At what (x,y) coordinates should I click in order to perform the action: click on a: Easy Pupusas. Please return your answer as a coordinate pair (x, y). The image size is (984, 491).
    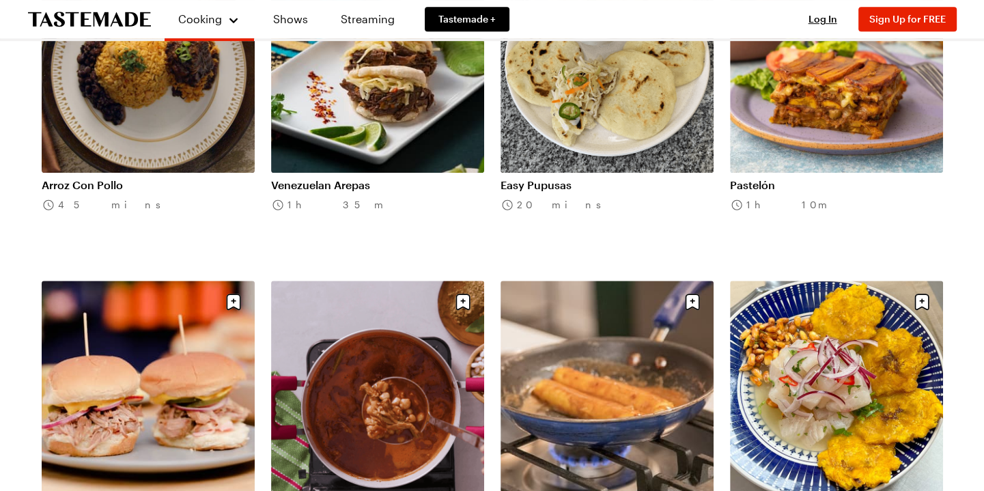
    Looking at the image, I should click on (607, 185).